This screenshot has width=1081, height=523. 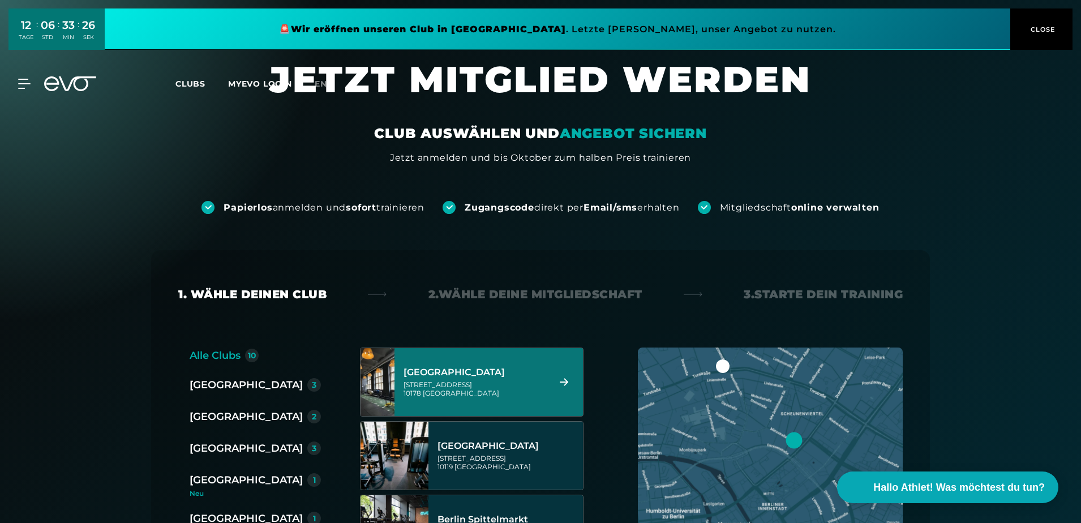 What do you see at coordinates (361, 207) in the screenshot?
I see `strong: sofort` at bounding box center [361, 207].